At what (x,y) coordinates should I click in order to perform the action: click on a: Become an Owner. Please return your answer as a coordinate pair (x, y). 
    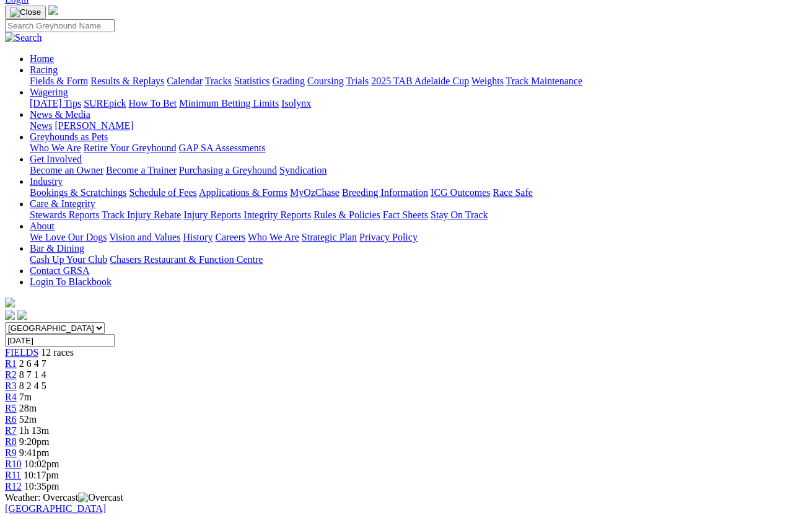
    Looking at the image, I should click on (66, 170).